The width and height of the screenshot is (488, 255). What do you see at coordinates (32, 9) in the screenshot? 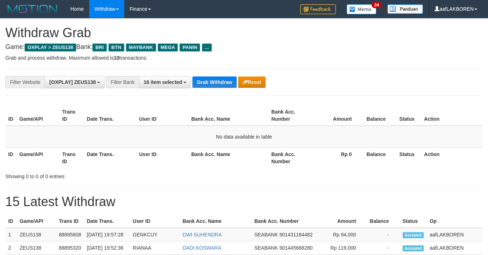
I see `img: MOTION_logo.png` at bounding box center [32, 9].